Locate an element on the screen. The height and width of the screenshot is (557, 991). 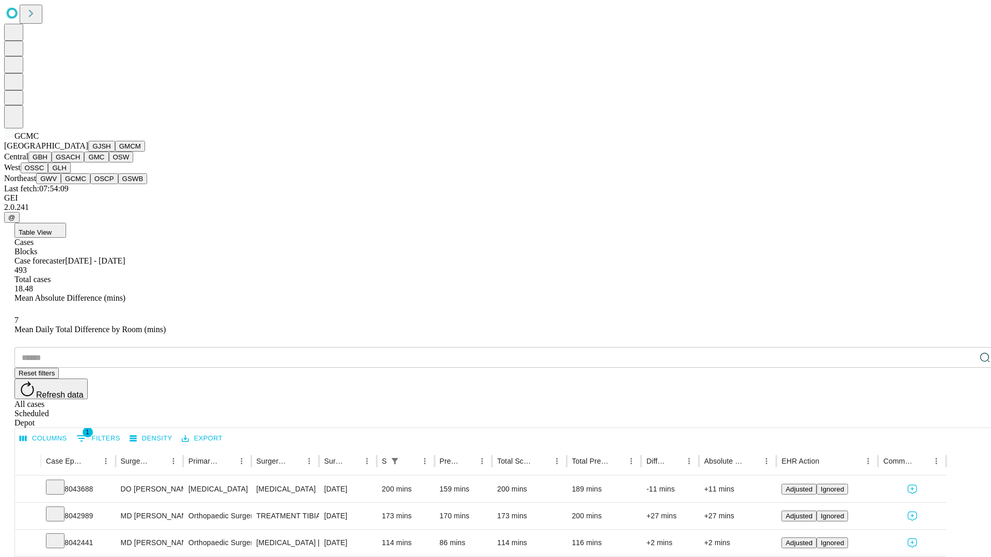
div: Predicted In Room Duration is located at coordinates (449, 461).